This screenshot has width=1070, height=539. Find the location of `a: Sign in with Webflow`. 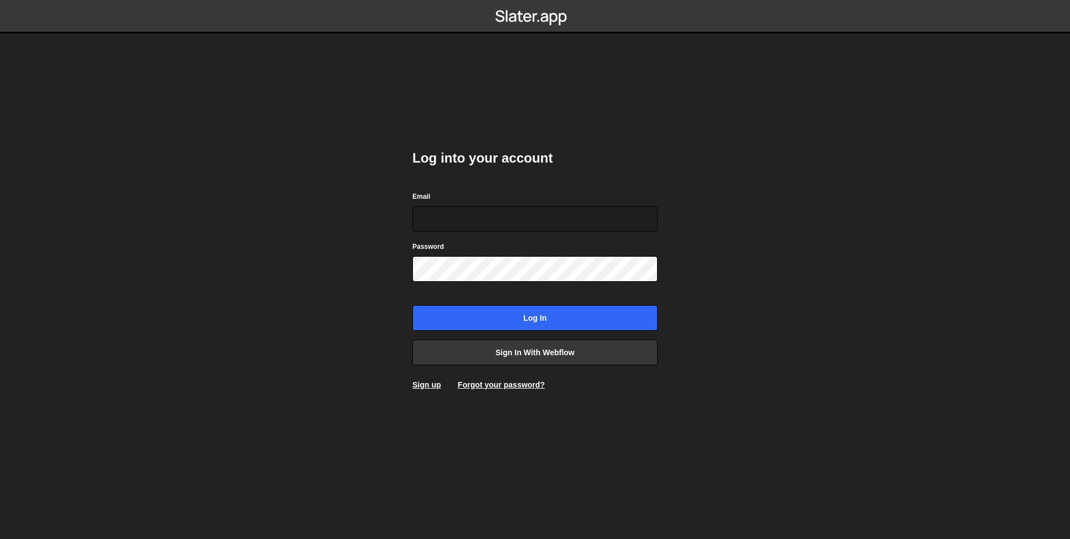

a: Sign in with Webflow is located at coordinates (535, 353).